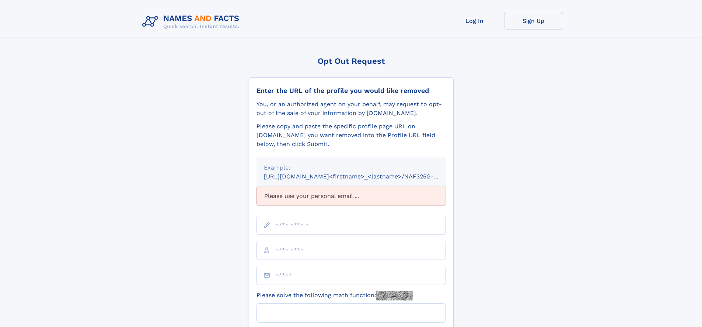 Image resolution: width=702 pixels, height=327 pixels. Describe the element at coordinates (351, 196) in the screenshot. I see `div: Please use your personal email ...` at that location.